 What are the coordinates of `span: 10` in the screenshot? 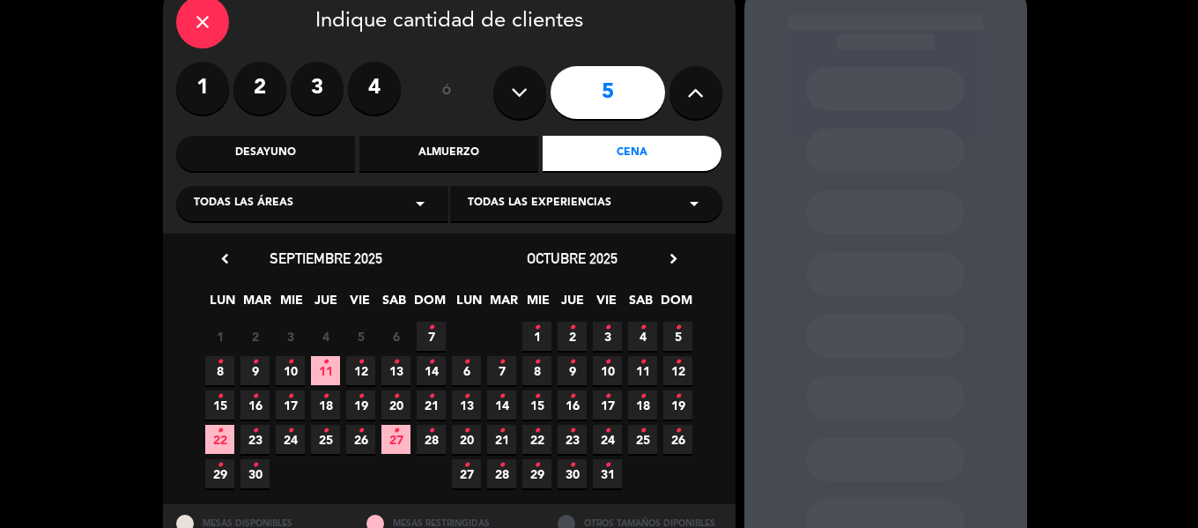 It's located at (607, 370).